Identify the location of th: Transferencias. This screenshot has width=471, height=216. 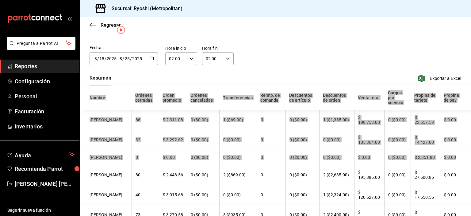
(238, 98).